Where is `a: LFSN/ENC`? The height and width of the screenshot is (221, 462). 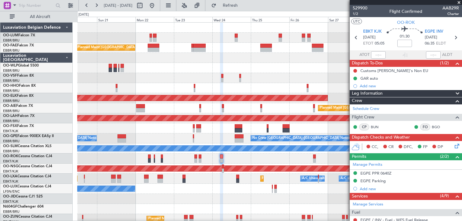 a: LFSN/ENC is located at coordinates (11, 191).